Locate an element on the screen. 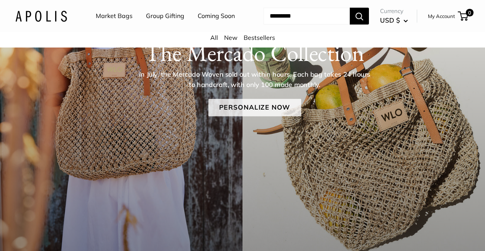  a: Market Bags is located at coordinates (114, 16).